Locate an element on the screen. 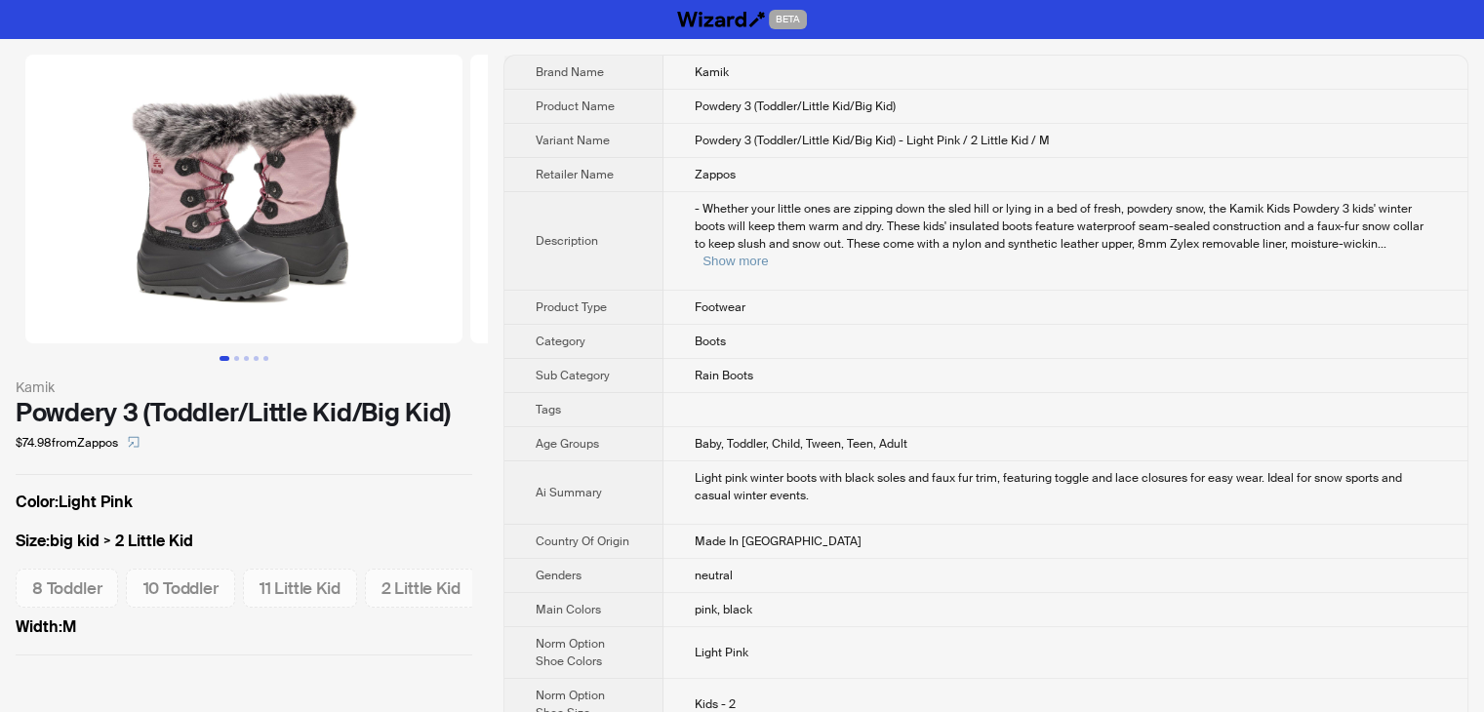 The width and height of the screenshot is (1484, 712). span: Kids - 2 is located at coordinates (715, 704).